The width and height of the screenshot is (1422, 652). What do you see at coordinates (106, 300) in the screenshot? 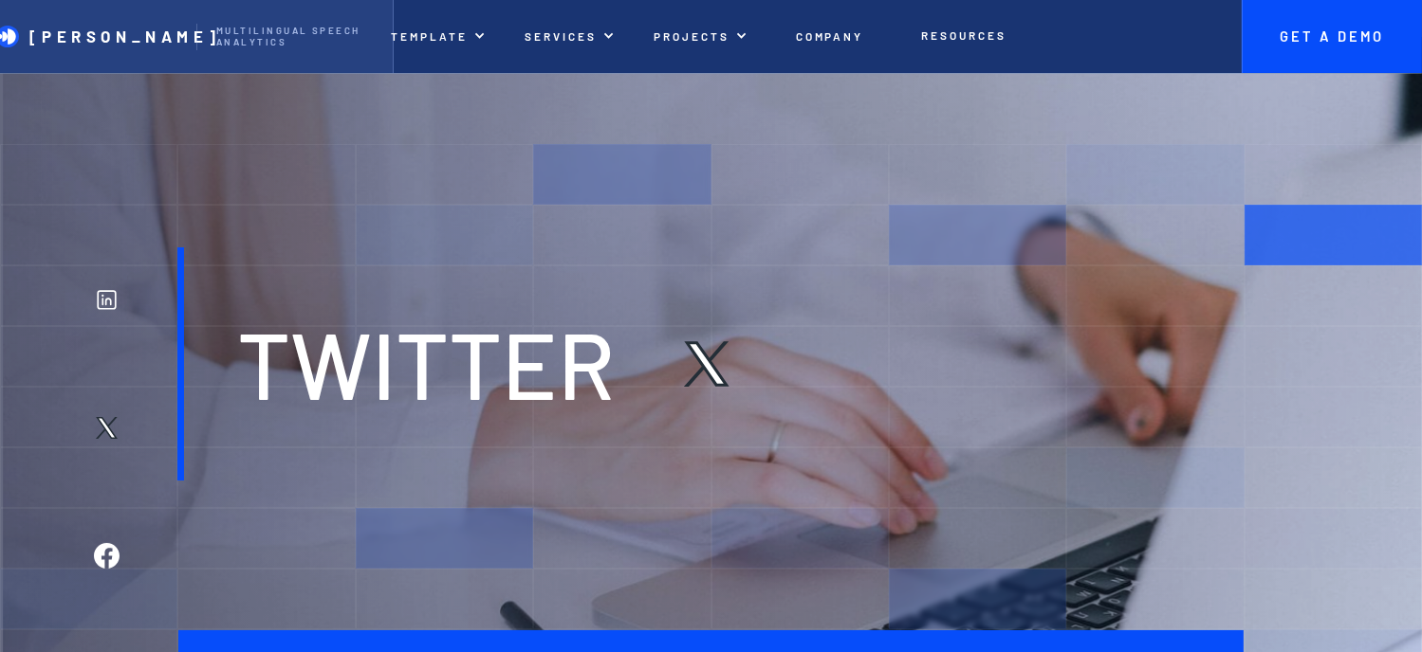
I see `img: Linkedin` at bounding box center [106, 300].